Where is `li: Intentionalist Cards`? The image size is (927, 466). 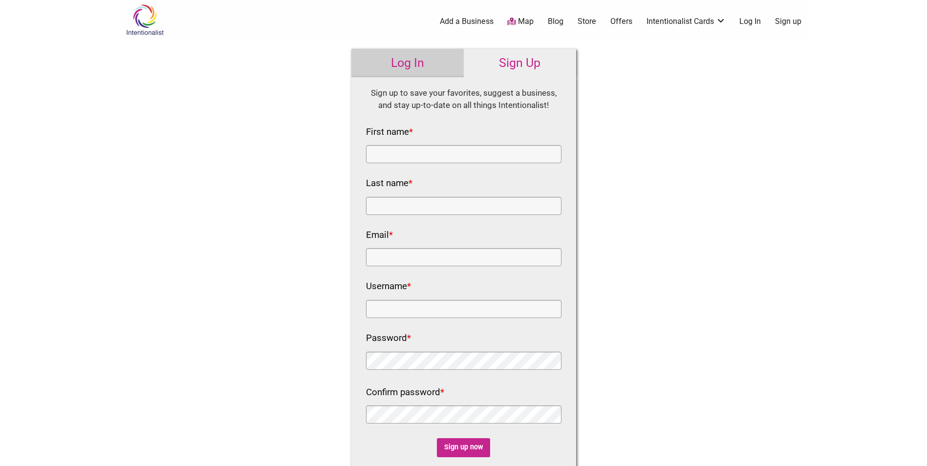 li: Intentionalist Cards is located at coordinates (686, 21).